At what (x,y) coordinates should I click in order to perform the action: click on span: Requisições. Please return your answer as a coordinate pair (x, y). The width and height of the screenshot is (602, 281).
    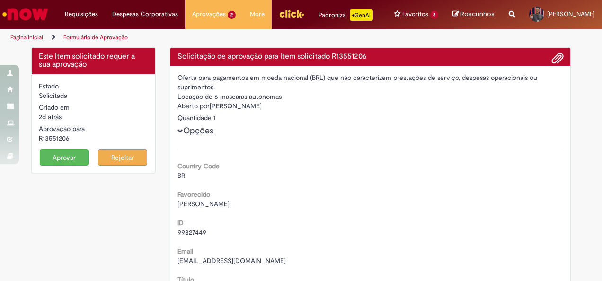
    Looking at the image, I should click on (81, 14).